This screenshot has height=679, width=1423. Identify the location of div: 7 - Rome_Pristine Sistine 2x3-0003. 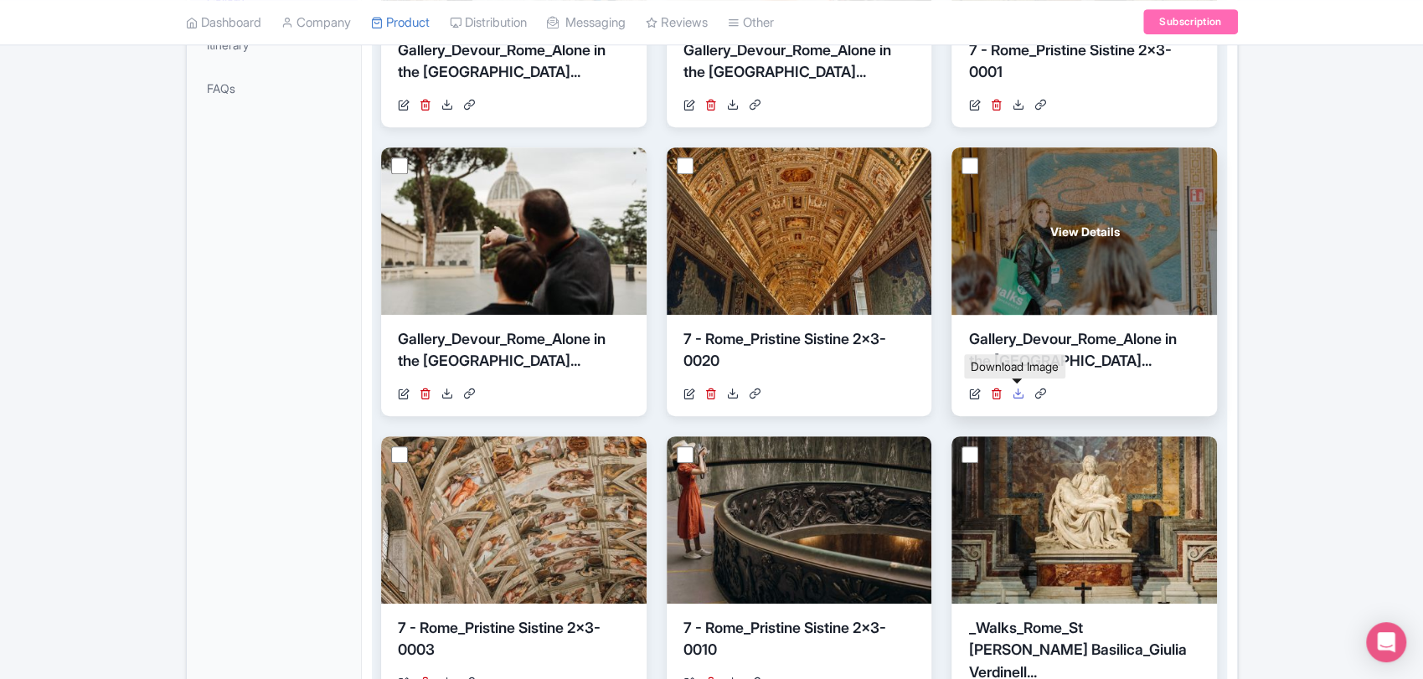
(513, 642).